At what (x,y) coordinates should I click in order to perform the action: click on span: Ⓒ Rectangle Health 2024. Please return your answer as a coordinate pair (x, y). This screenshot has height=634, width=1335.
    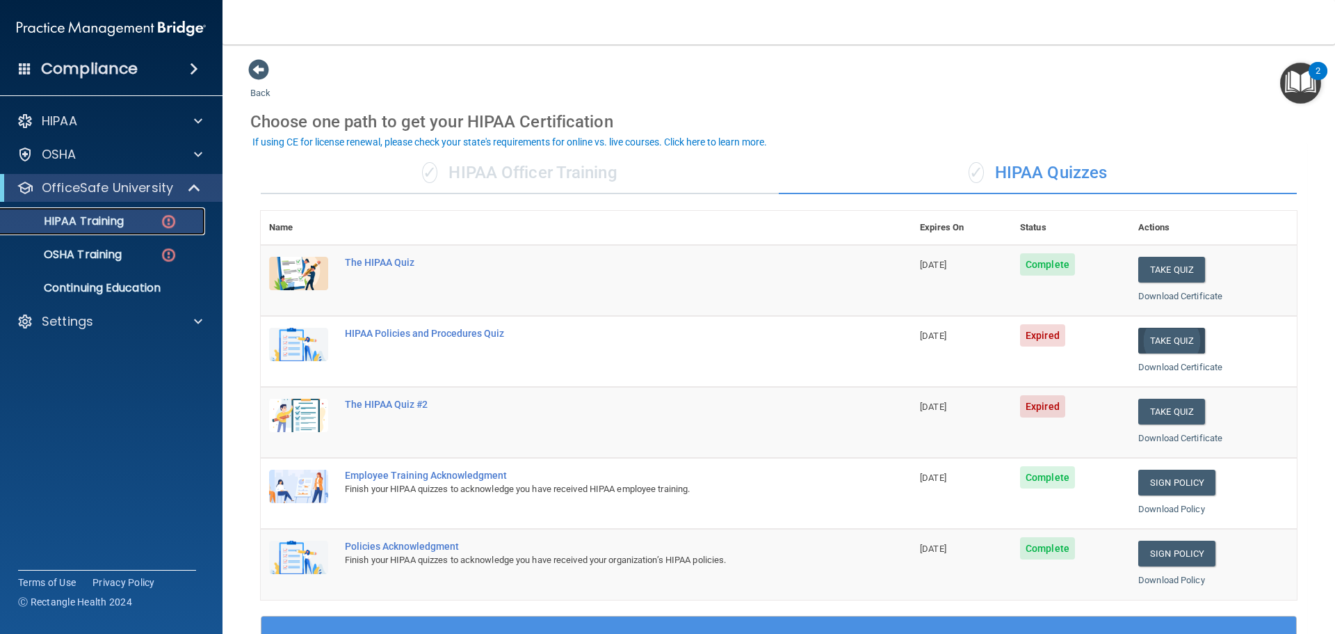
    Looking at the image, I should click on (75, 602).